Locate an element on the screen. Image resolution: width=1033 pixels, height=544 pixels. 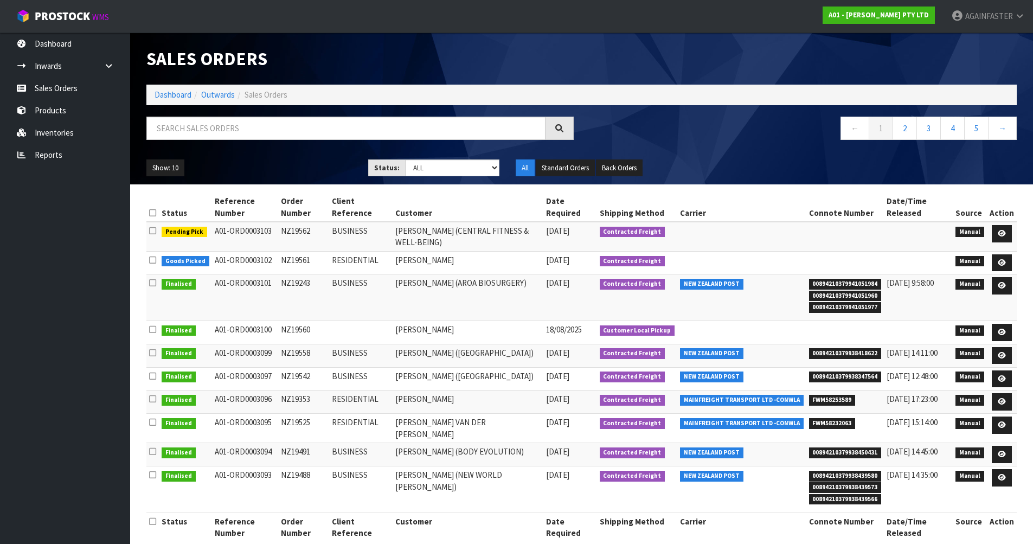
a: 1 is located at coordinates (880, 128).